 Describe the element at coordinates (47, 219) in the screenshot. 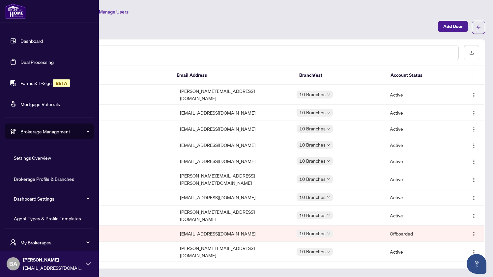

I see `a: Agent Types & Profile Templates` at that location.